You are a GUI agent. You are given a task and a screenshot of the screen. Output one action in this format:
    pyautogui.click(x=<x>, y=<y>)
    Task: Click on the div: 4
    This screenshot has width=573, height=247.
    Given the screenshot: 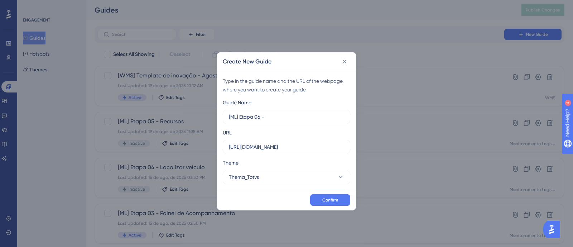 What is the action you would take?
    pyautogui.click(x=51, y=6)
    